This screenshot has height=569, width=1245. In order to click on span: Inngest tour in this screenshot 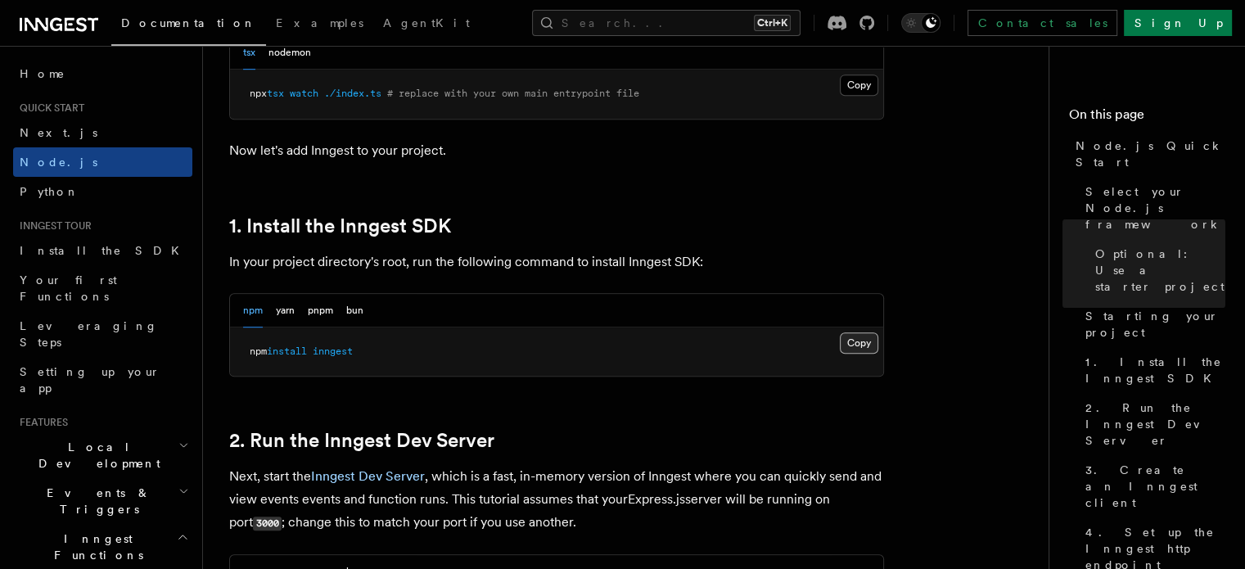, I will do `click(52, 226)`.